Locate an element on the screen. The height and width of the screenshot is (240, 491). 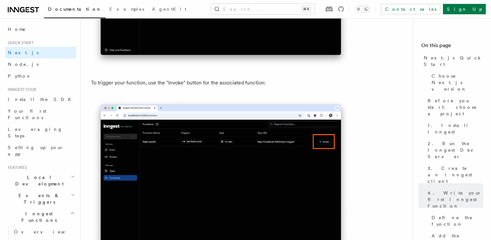
a: Setting up your app is located at coordinates (41, 151).